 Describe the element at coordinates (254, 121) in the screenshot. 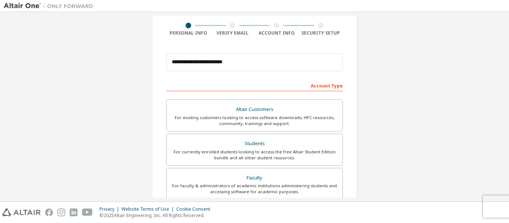

I see `div: For existing customers looking to access software downloads, HPC resources, community, trainings ...` at that location.